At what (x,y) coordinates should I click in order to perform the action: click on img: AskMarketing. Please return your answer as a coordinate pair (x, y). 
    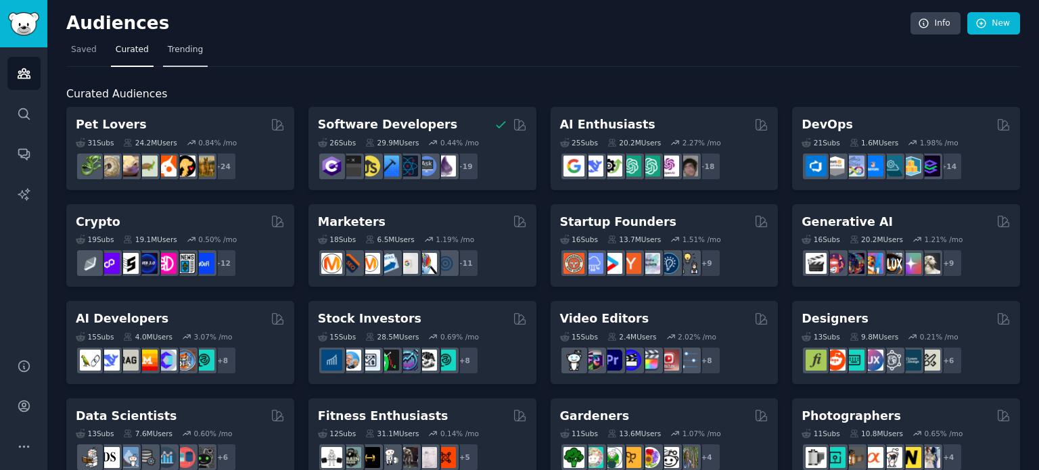
    Looking at the image, I should click on (369, 263).